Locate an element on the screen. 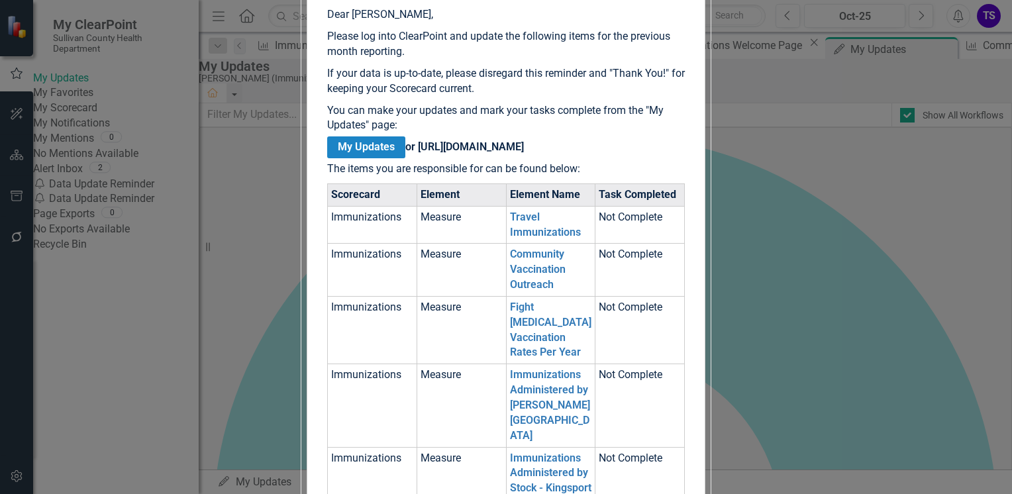 This screenshot has width=1012, height=494. p: If your data is up-to-date, please disregard this reminder and "Thank You!" for keeping your Scor... is located at coordinates (506, 81).